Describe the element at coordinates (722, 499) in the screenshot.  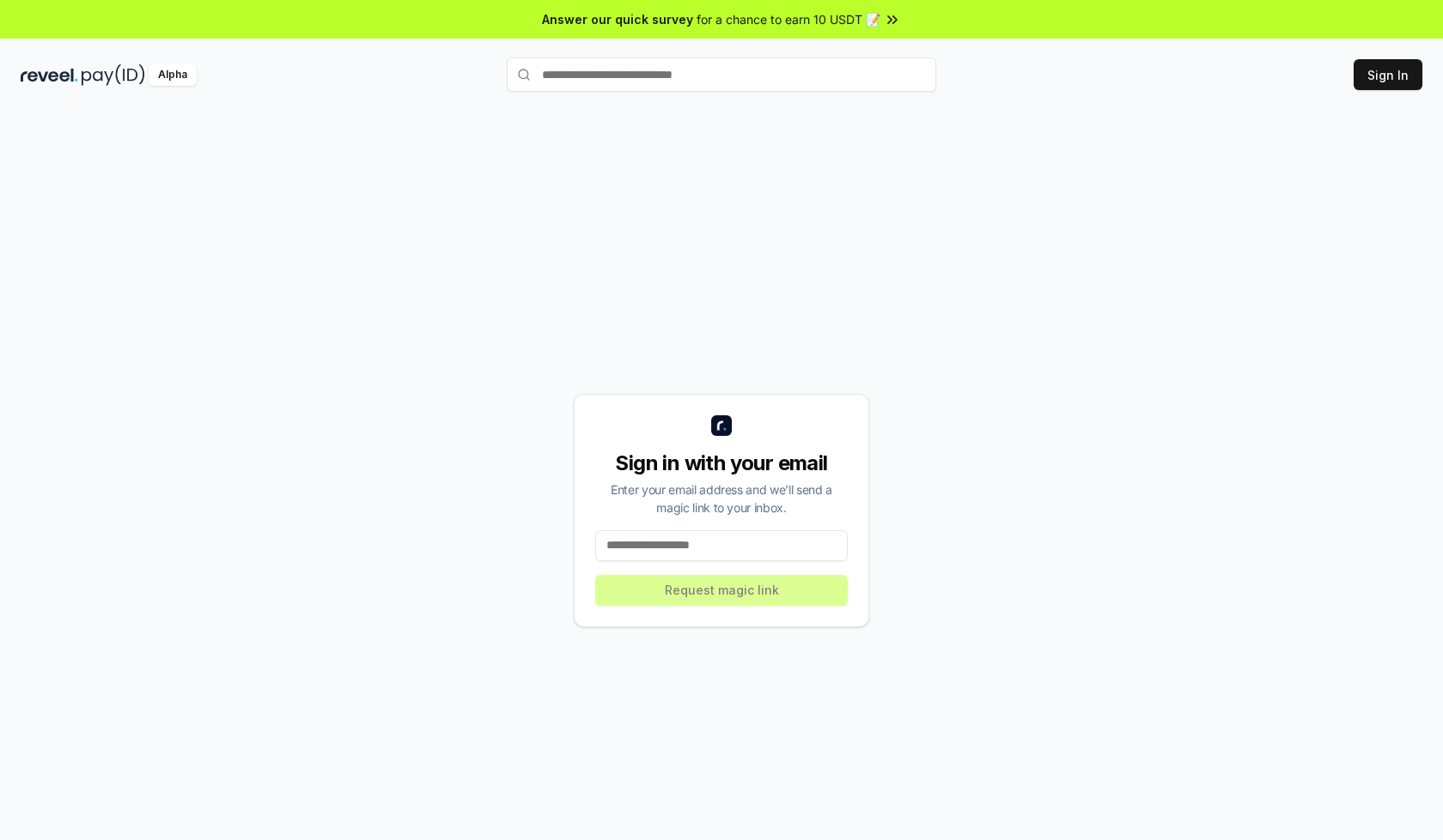
I see `div: Enter your email address and we’ll send a magic link to your inbox.` at that location.